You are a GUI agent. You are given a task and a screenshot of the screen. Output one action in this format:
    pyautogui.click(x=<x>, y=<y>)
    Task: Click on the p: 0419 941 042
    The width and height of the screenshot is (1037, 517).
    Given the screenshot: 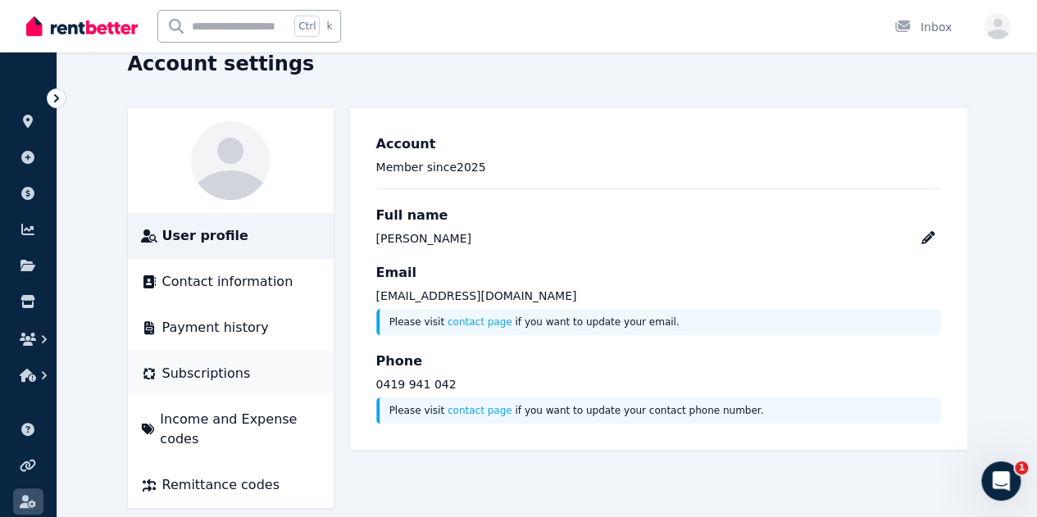 What is the action you would take?
    pyautogui.click(x=658, y=385)
    